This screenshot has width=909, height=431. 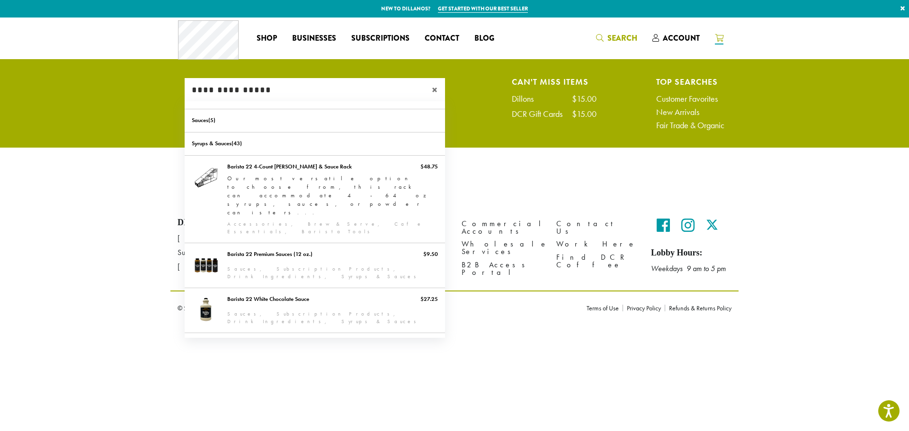 I want to click on a: Get started with our best seller, so click(x=483, y=9).